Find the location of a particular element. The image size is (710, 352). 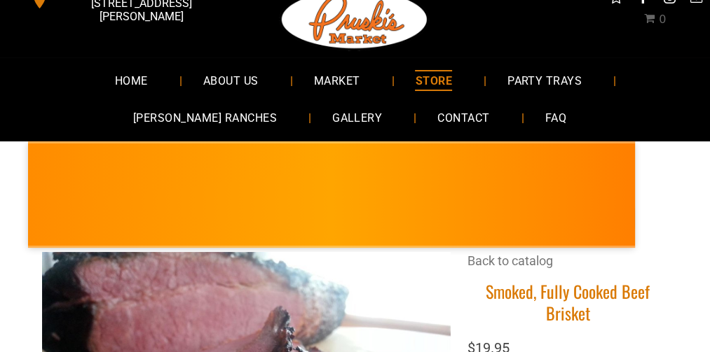

a: Back to catalog is located at coordinates (510, 261).